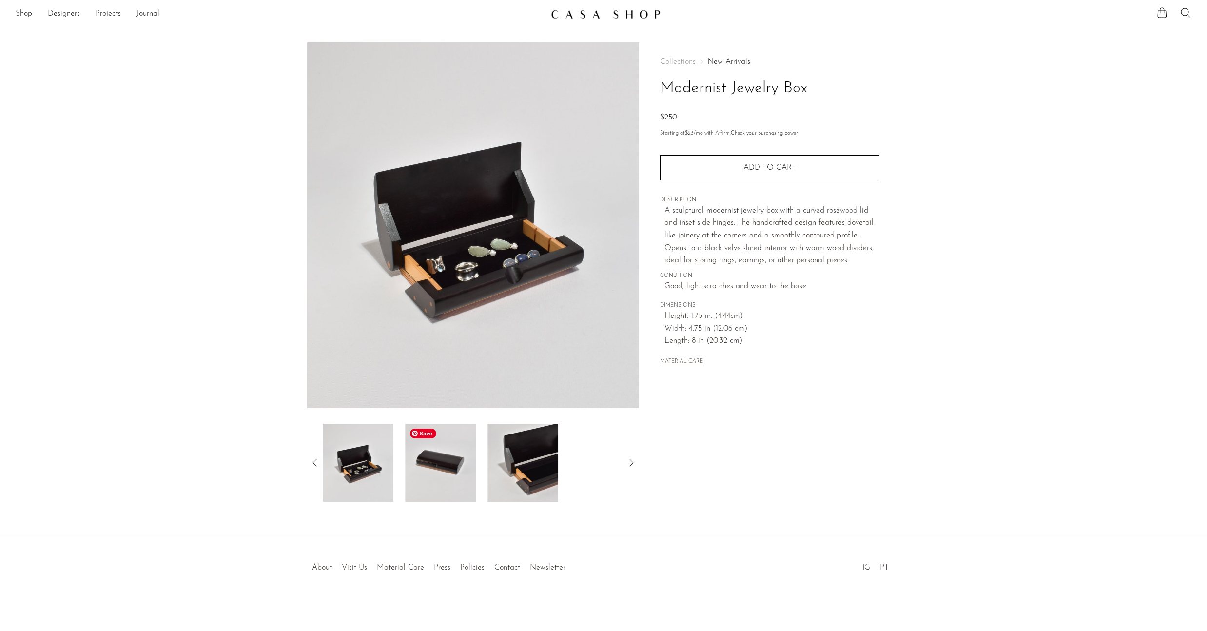 The image size is (1207, 631). Describe the element at coordinates (770, 88) in the screenshot. I see `h1: Modernist Jewelry Box` at that location.